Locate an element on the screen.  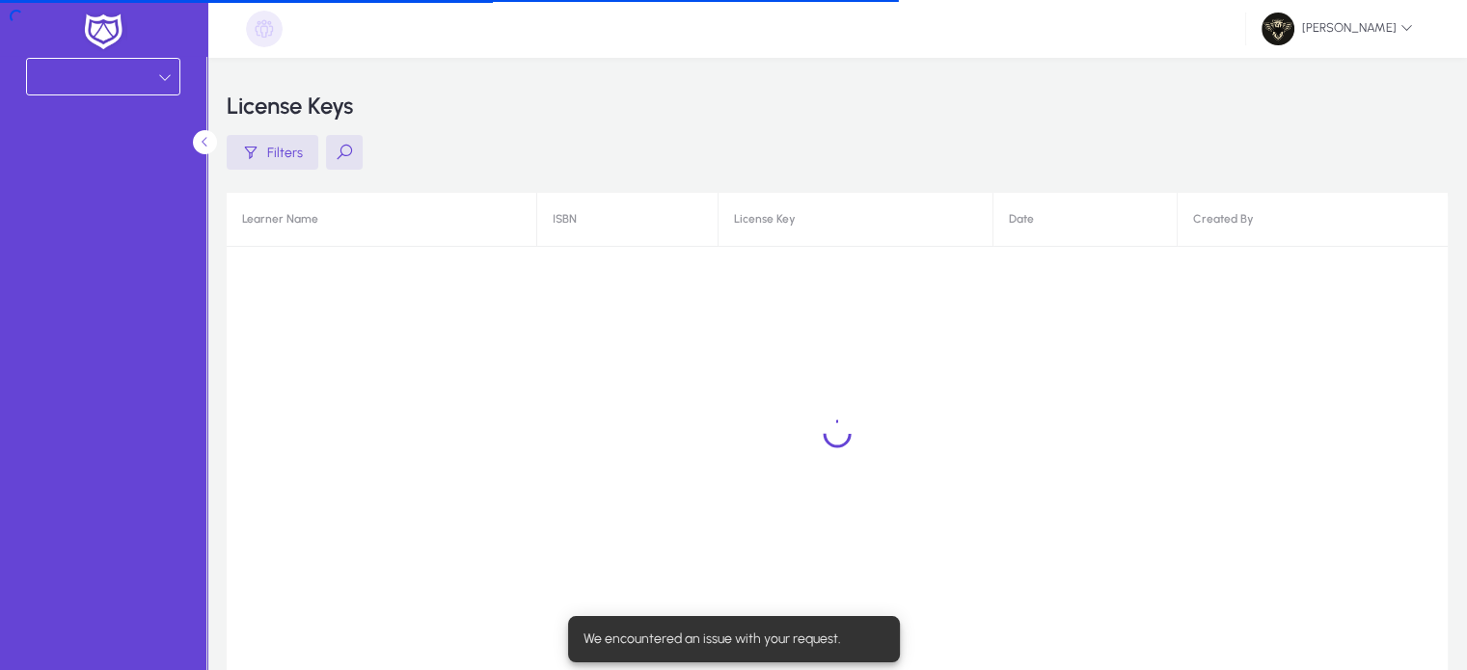
h3: License Keys is located at coordinates (289, 106).